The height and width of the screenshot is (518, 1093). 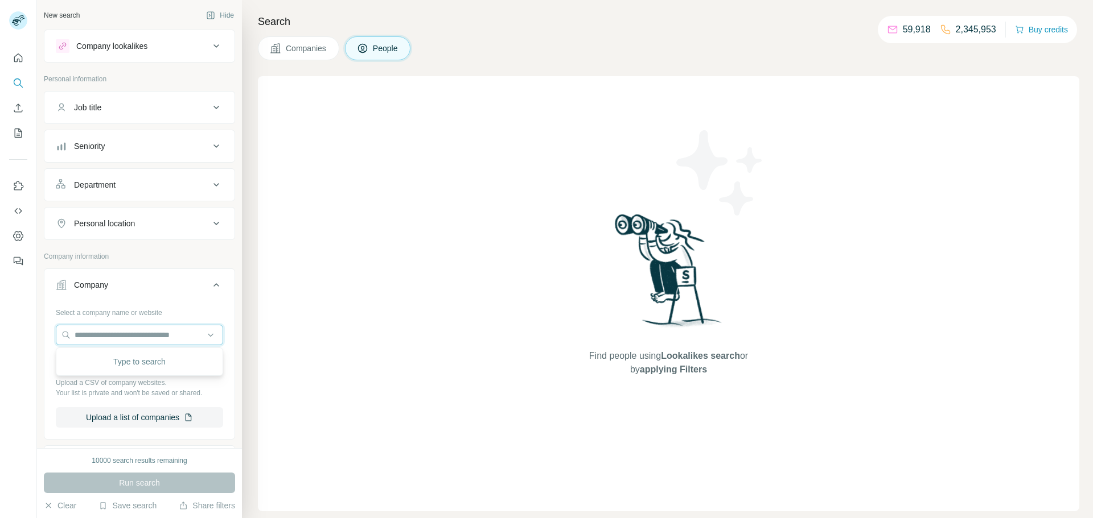 What do you see at coordinates (94, 185) in the screenshot?
I see `div: Department` at bounding box center [94, 185].